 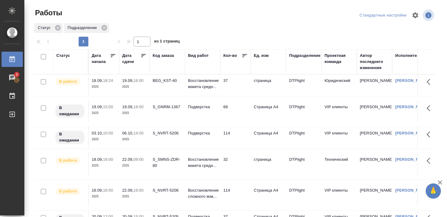 I want to click on div: Автор последнего изменения, so click(x=375, y=62).